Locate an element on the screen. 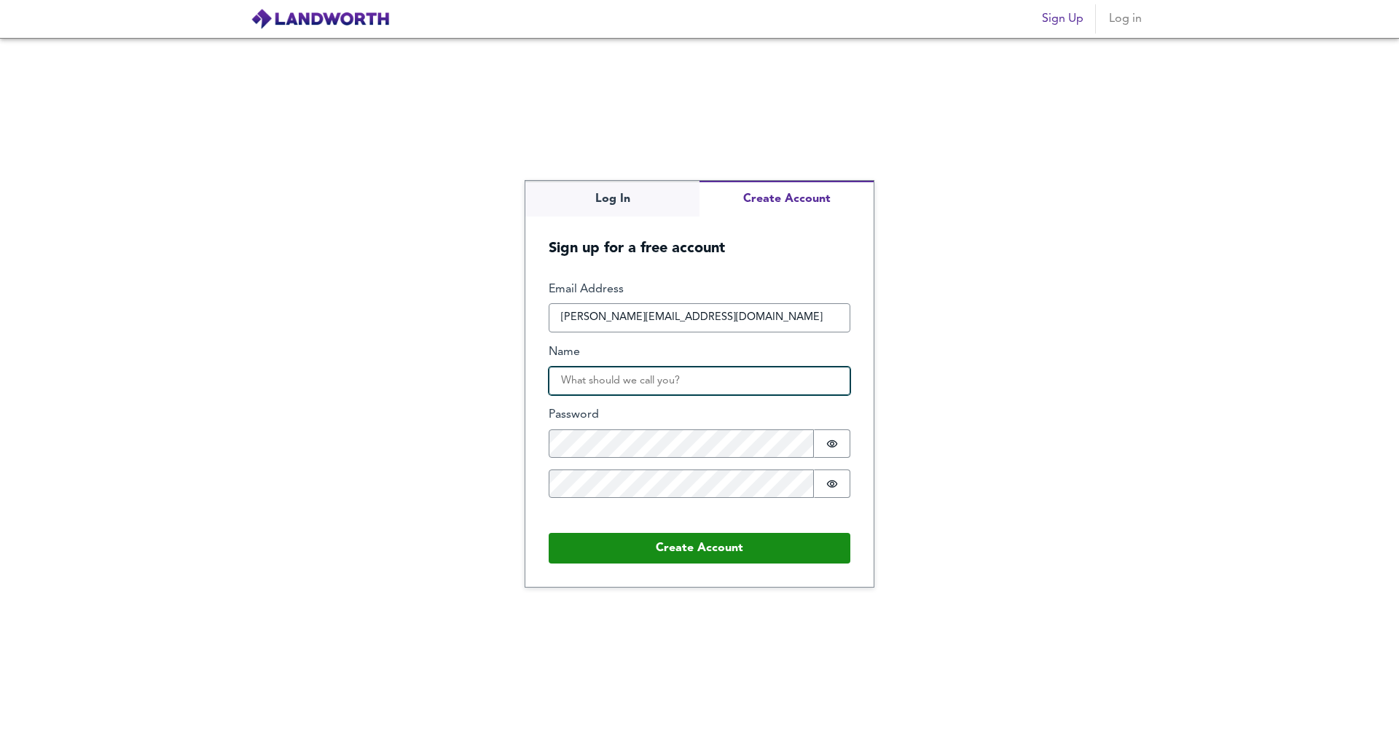 This screenshot has height=729, width=1399. label: Name is located at coordinates (699, 352).